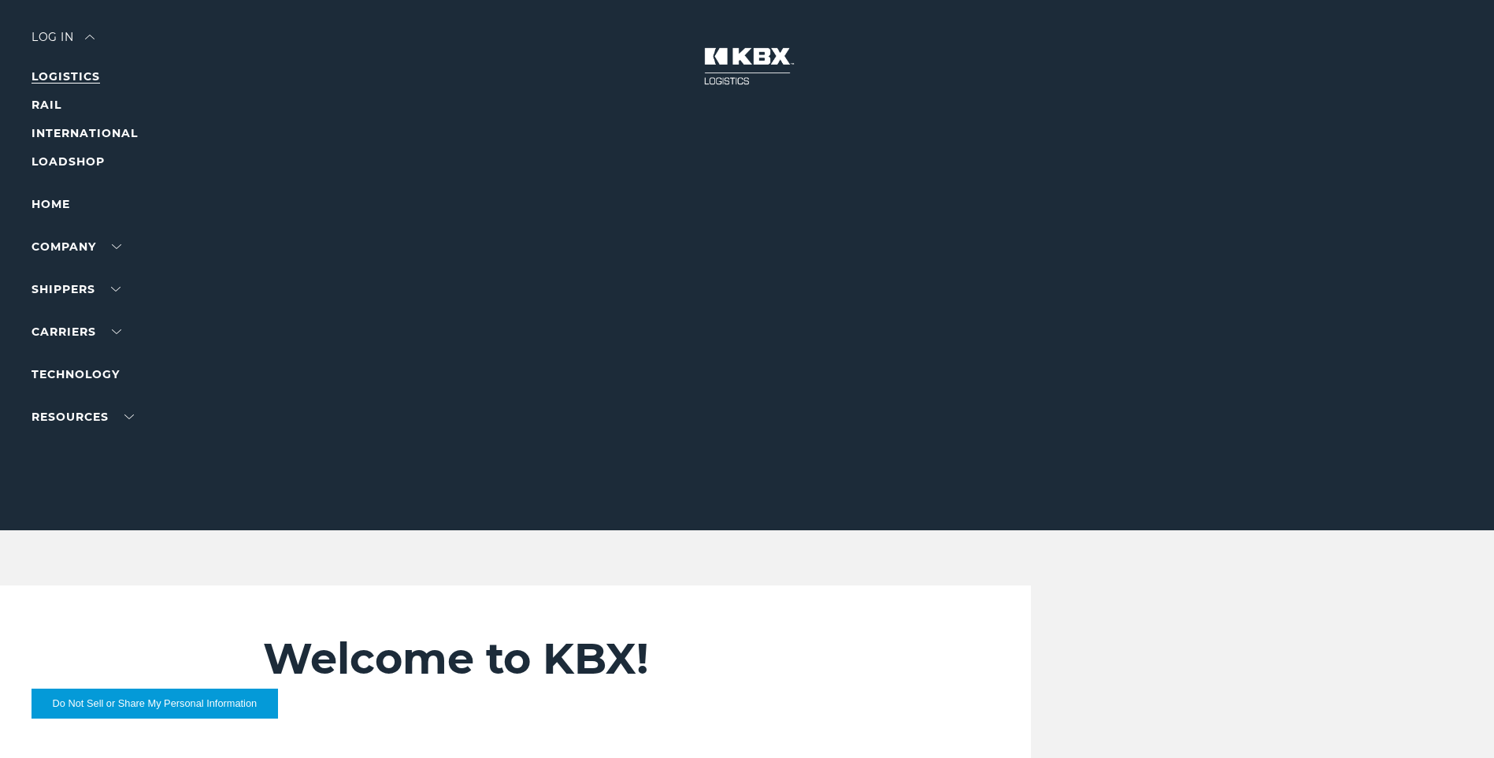 Image resolution: width=1494 pixels, height=758 pixels. Describe the element at coordinates (90, 37) in the screenshot. I see `img: arrow` at that location.